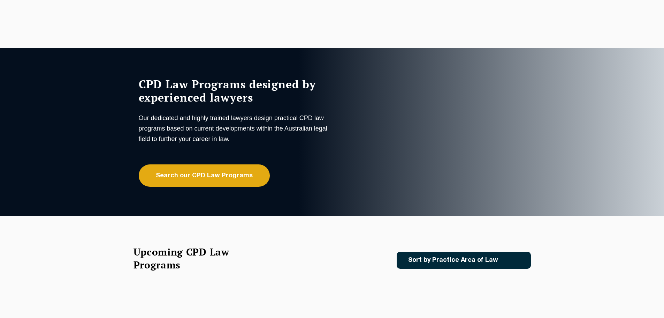 The height and width of the screenshot is (318, 664). I want to click on h2: Upcoming CPD Law Programs, so click(190, 258).